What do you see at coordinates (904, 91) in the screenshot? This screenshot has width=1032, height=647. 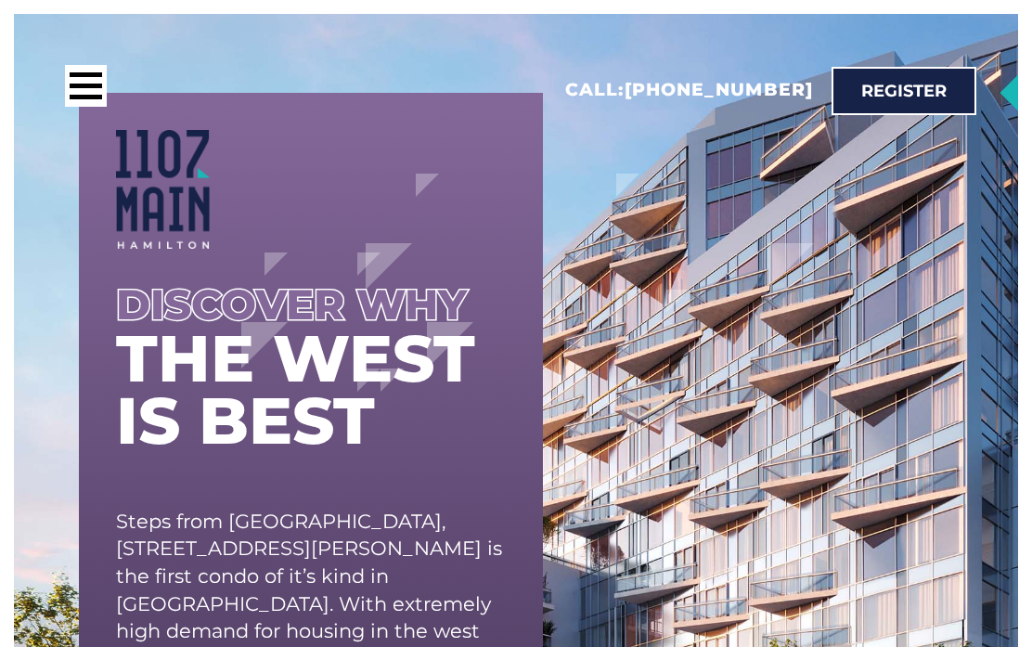 I see `span: Register` at bounding box center [904, 91].